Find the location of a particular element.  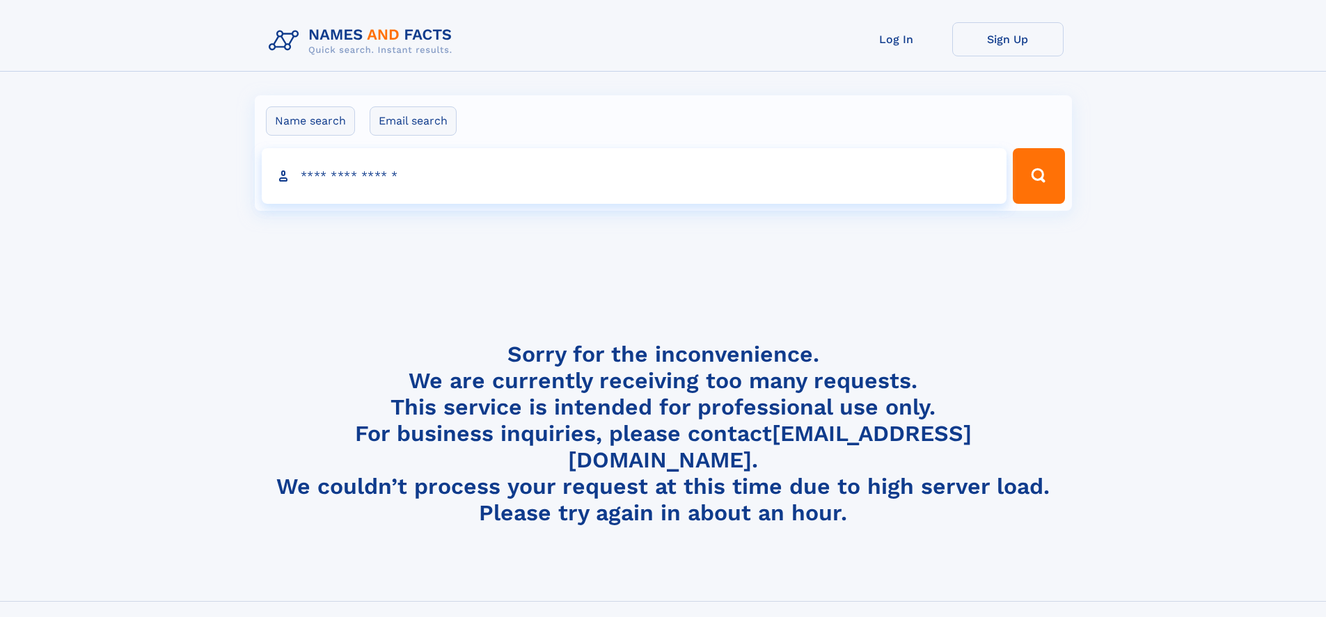

label: Name search is located at coordinates (310, 121).